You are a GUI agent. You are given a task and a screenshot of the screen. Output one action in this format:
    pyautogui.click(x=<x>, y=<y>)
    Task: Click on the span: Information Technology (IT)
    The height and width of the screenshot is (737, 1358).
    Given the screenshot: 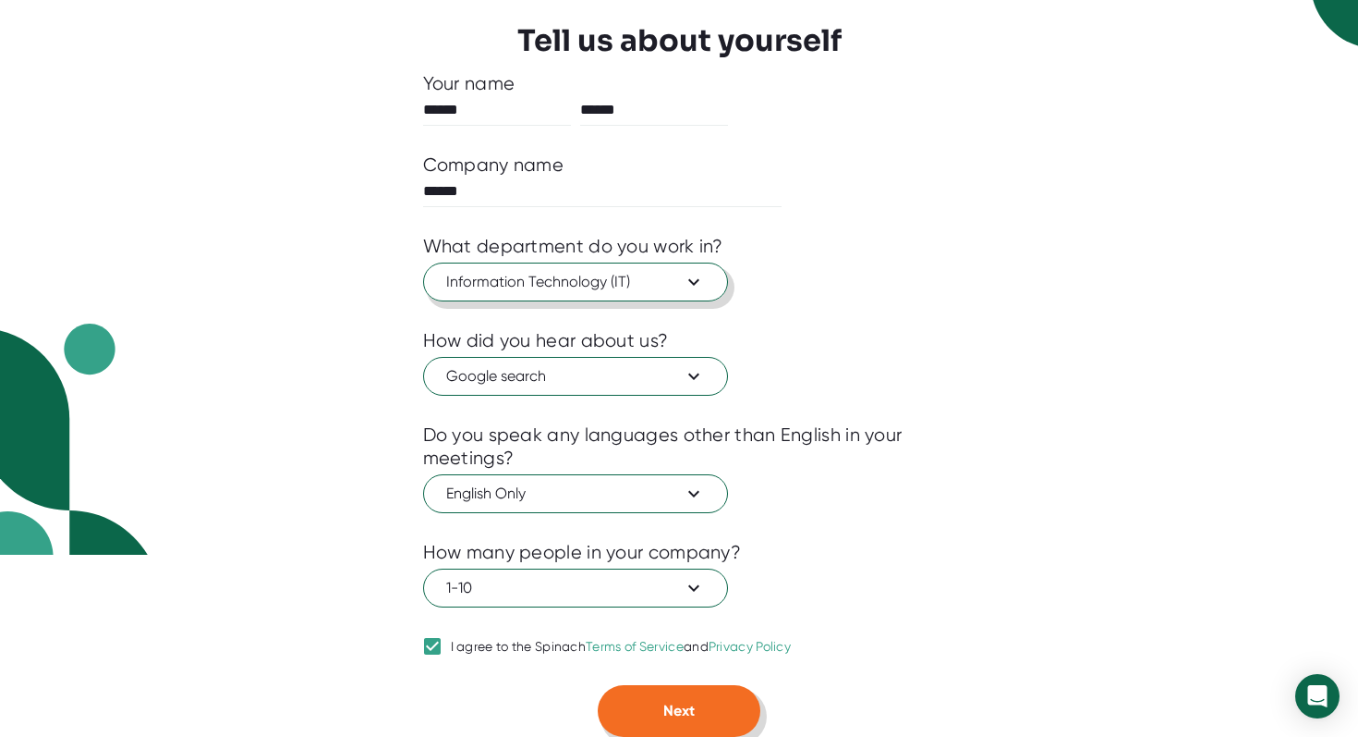 What is the action you would take?
    pyautogui.click(x=576, y=282)
    